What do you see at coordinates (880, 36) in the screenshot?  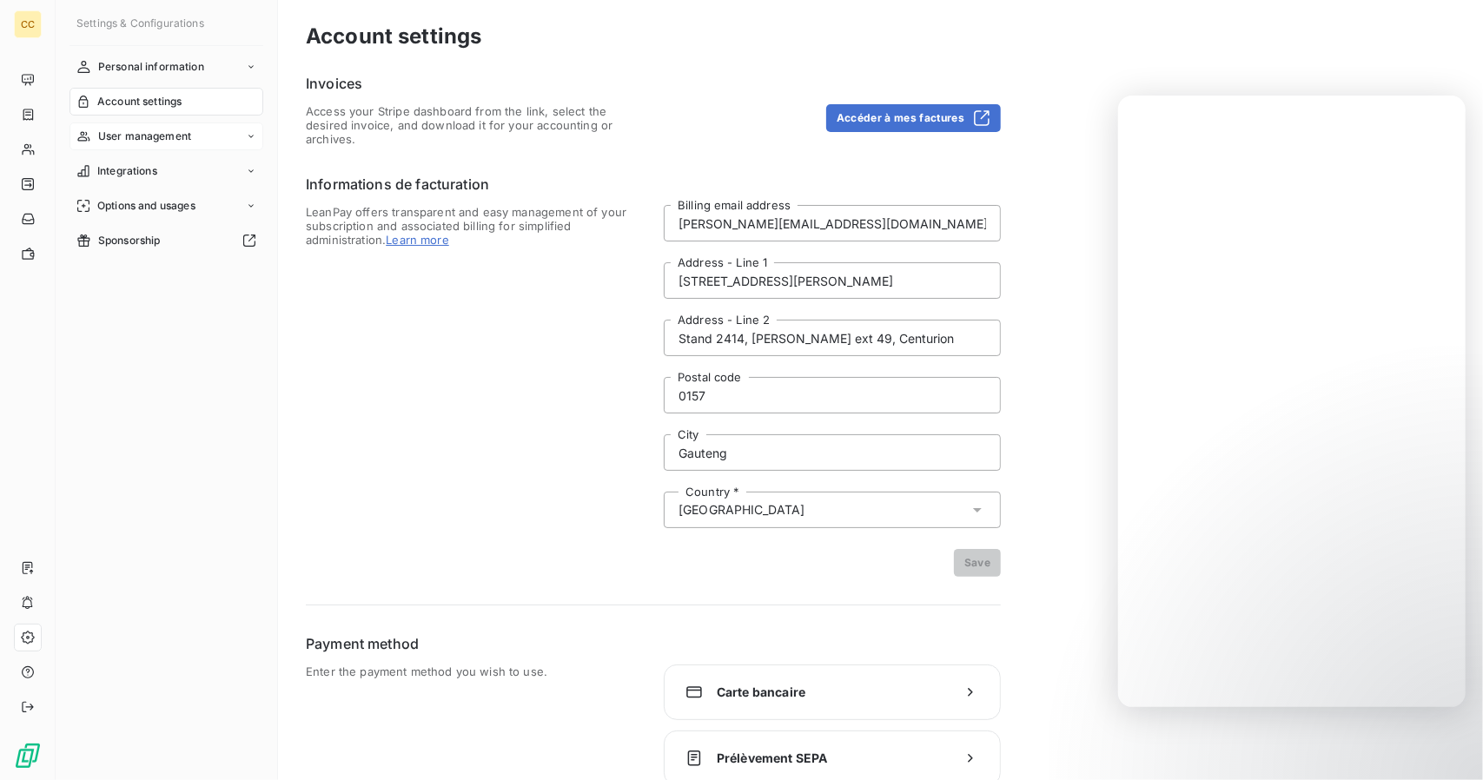 I see `h3: Account settings` at bounding box center [880, 36].